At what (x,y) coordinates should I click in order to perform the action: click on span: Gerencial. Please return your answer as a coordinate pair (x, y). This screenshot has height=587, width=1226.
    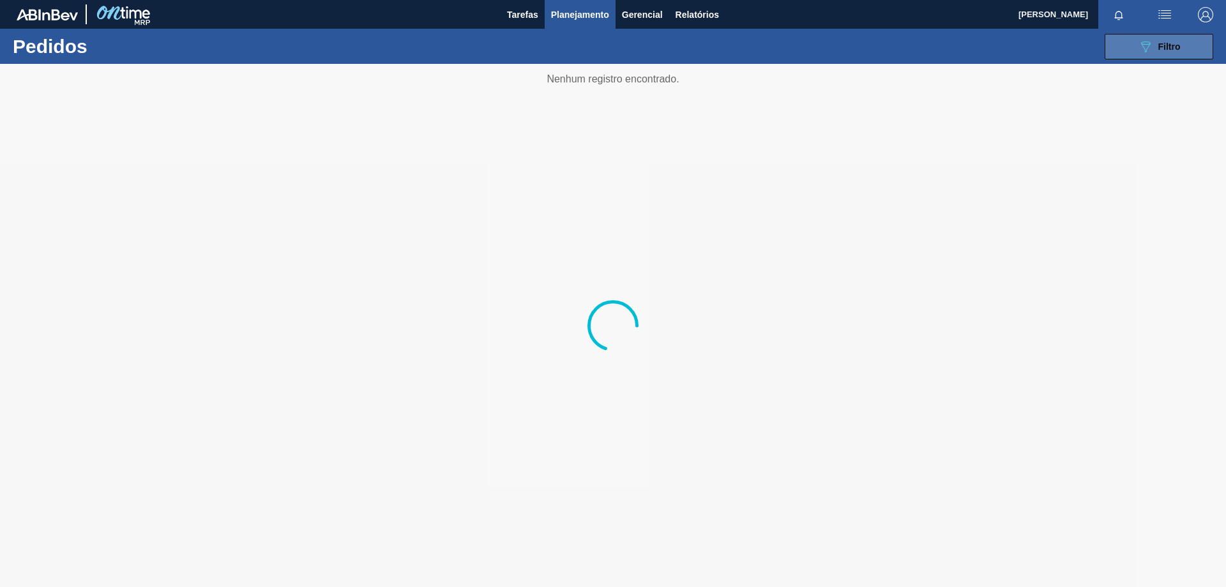
    Looking at the image, I should click on (642, 15).